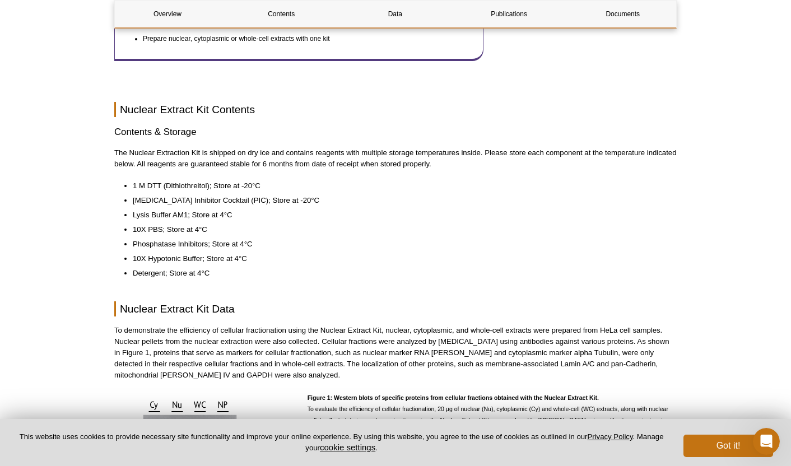  I want to click on a: Documents, so click(623, 14).